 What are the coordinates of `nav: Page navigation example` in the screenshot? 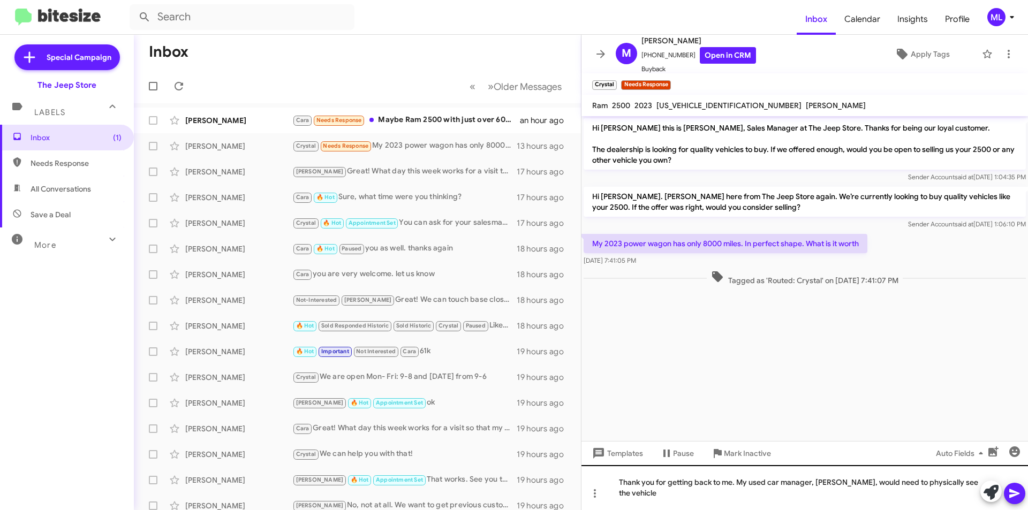 It's located at (516, 86).